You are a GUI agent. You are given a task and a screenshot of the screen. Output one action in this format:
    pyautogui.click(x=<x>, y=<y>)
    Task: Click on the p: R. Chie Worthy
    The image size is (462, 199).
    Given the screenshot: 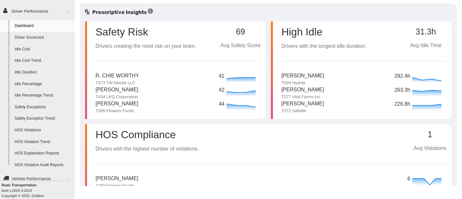 What is the action you would take?
    pyautogui.click(x=117, y=76)
    